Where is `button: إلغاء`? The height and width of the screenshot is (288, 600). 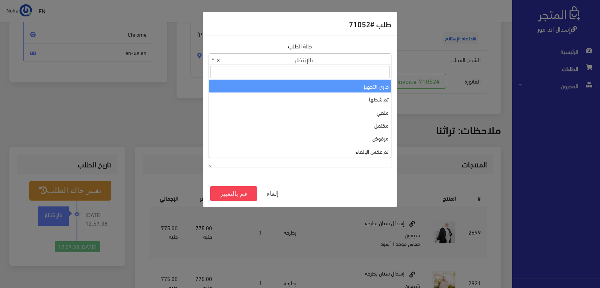
button: إلغاء is located at coordinates (273, 194).